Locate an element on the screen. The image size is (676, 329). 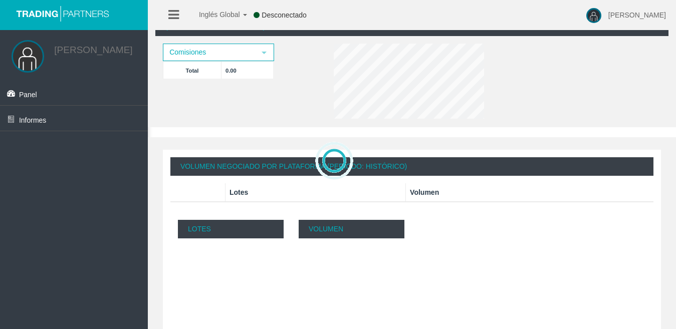
font: Volumen negociado por plataforma (período: histórico) is located at coordinates (293, 166).